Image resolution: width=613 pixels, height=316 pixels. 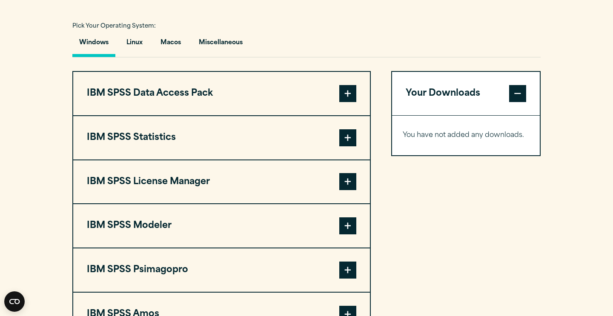 I want to click on button: Open CMP widget, so click(x=14, y=302).